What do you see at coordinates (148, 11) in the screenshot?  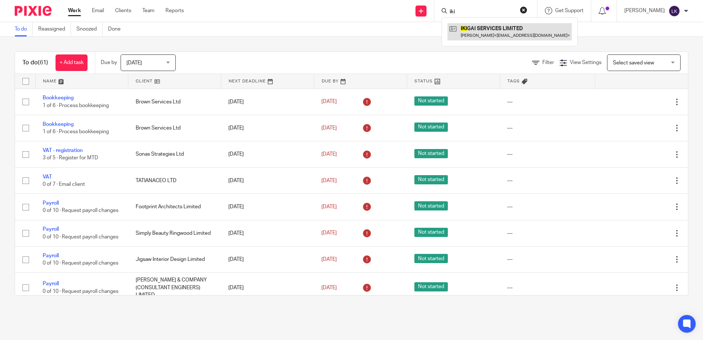 I see `a: Team` at bounding box center [148, 11].